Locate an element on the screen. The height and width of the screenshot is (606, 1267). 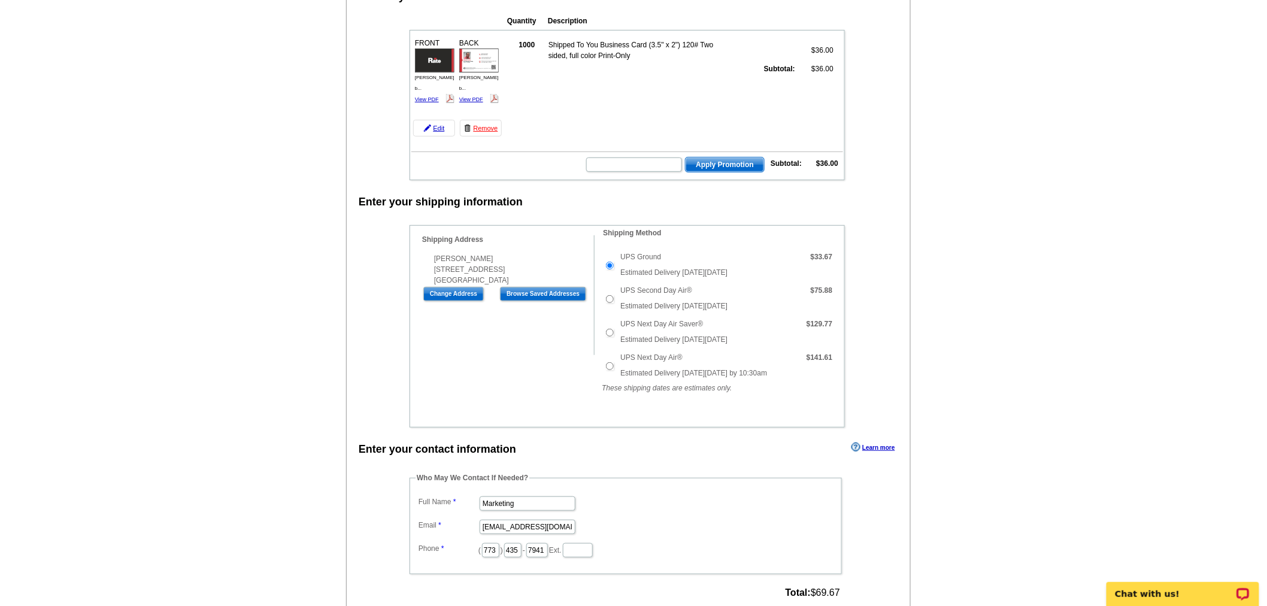
label: UPS Next Day Air® is located at coordinates (651, 357).